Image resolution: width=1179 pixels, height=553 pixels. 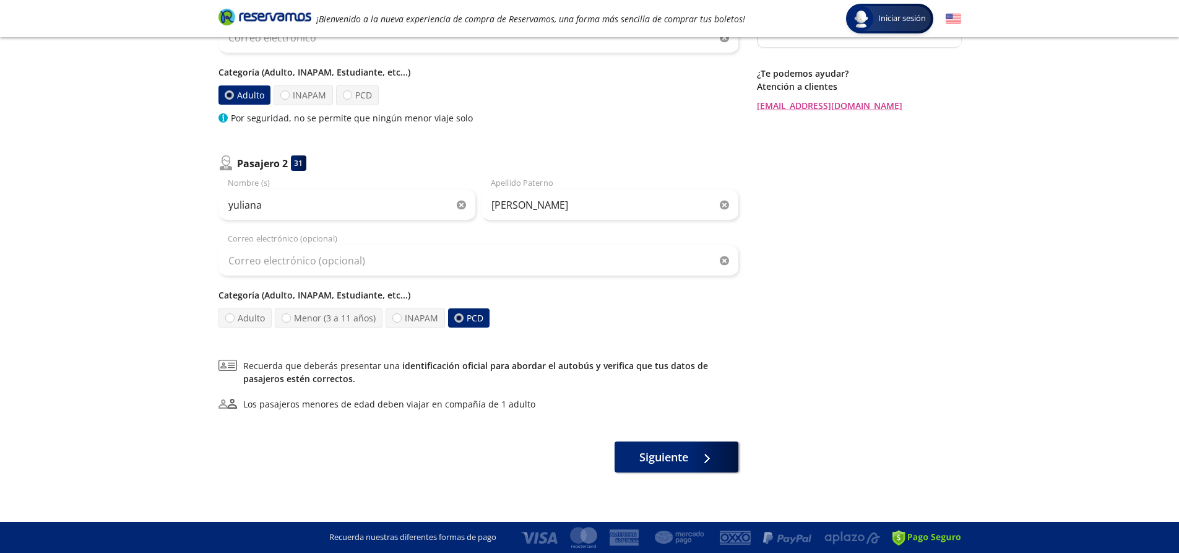 I want to click on button: English, so click(x=953, y=19).